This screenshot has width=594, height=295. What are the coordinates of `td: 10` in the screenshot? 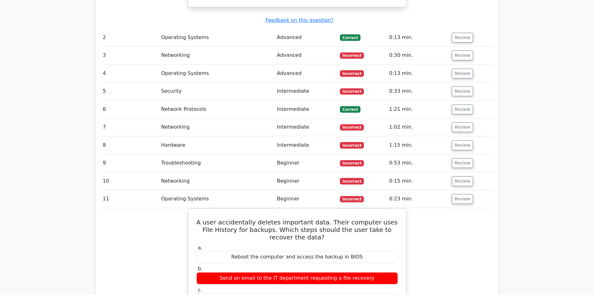 It's located at (129, 181).